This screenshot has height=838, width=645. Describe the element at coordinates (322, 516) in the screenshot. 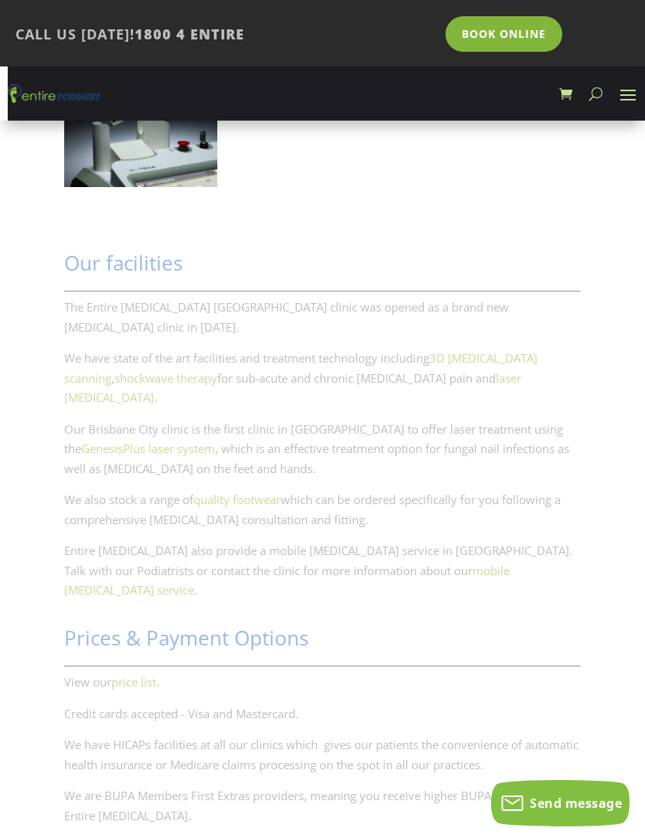

I see `p: We also stock a range of which can be ordered specifically for you following a comprehensive [MED...` at that location.